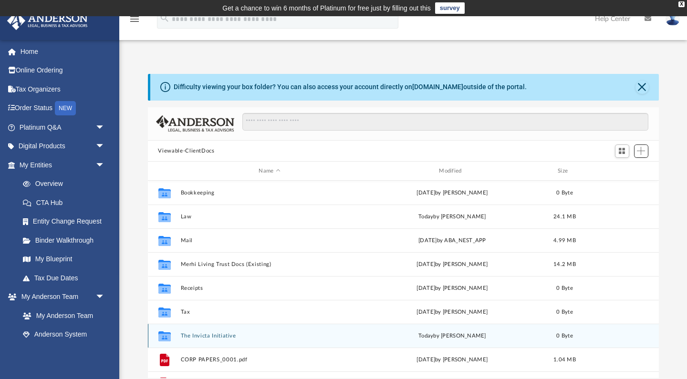  What do you see at coordinates (673, 19) in the screenshot?
I see `img: User Pic` at bounding box center [673, 19].